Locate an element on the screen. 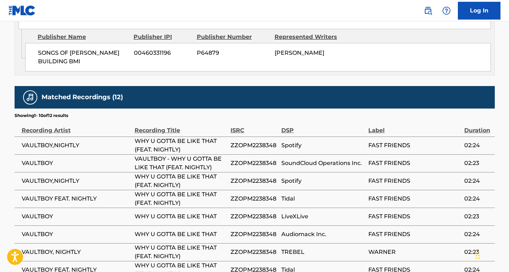 This screenshot has height=272, width=509. span: 00460331196 is located at coordinates (163, 53).